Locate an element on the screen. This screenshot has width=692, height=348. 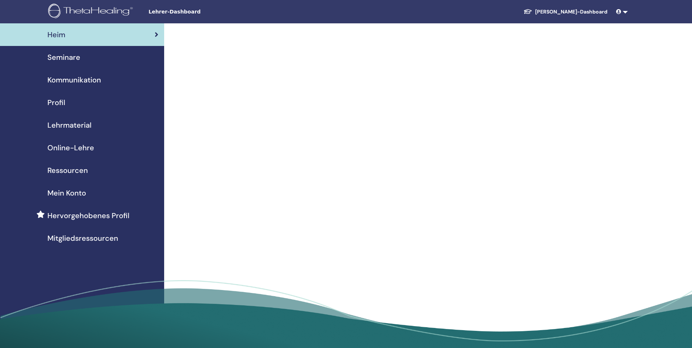
span: Ressourcen is located at coordinates (67, 170).